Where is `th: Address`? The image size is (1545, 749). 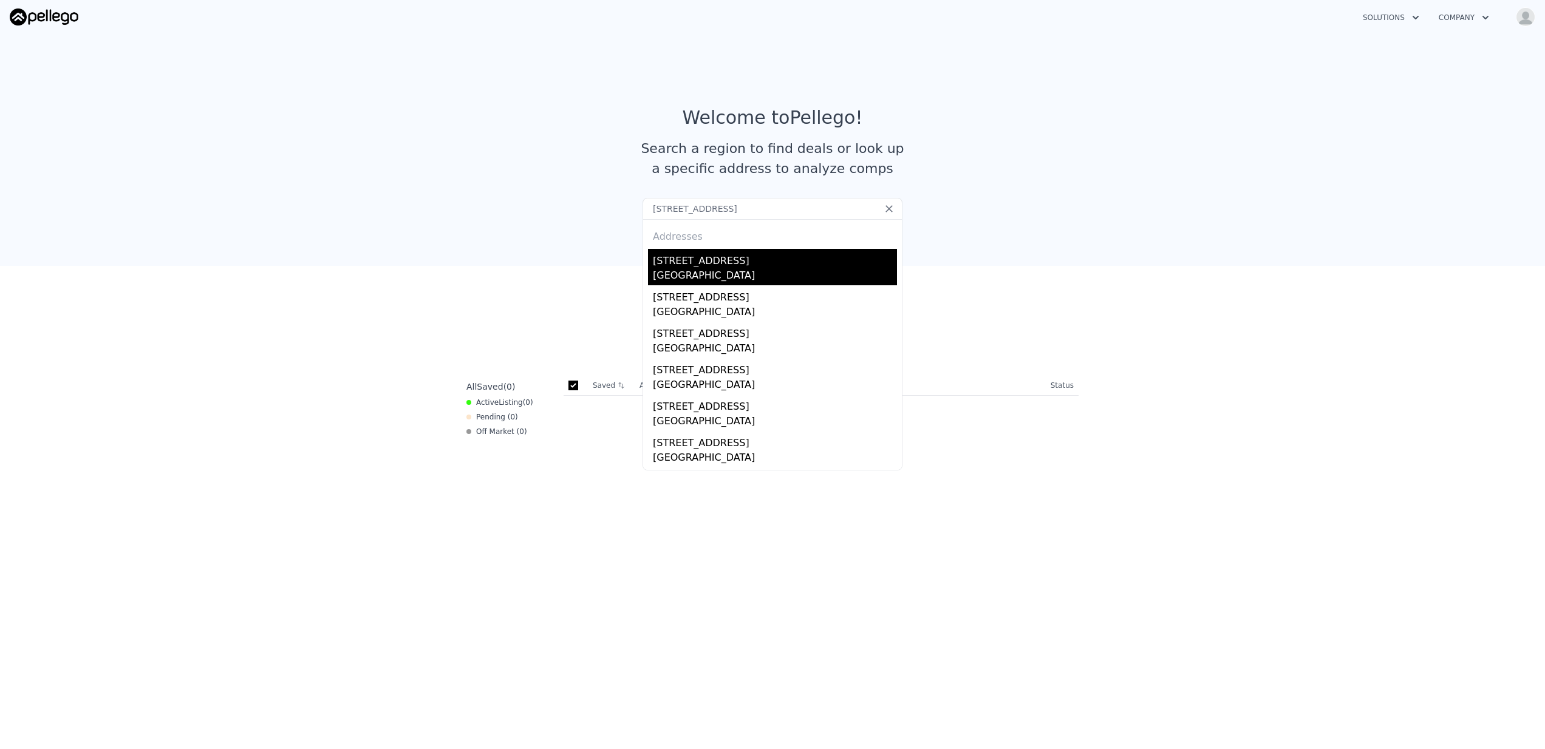 th: Address is located at coordinates (840, 386).